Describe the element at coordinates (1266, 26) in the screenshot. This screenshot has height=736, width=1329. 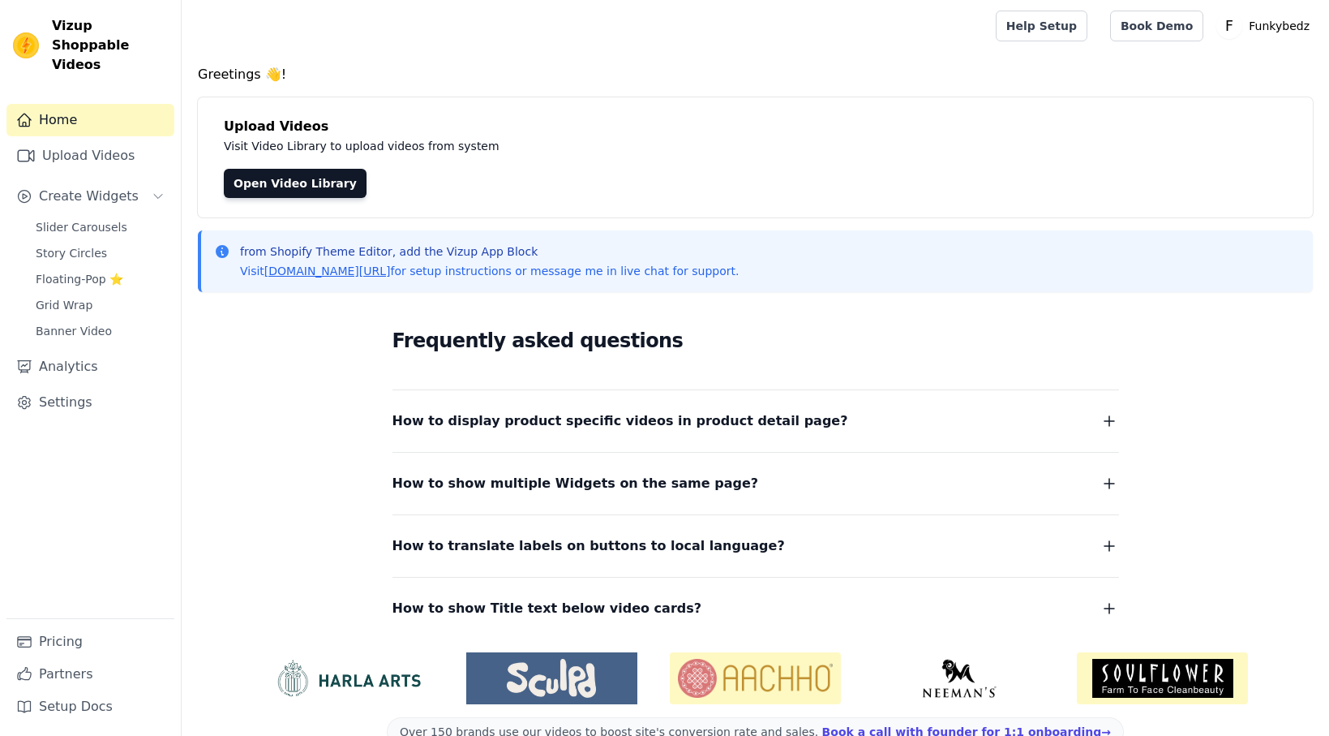
I see `button: F Funkybedz` at that location.